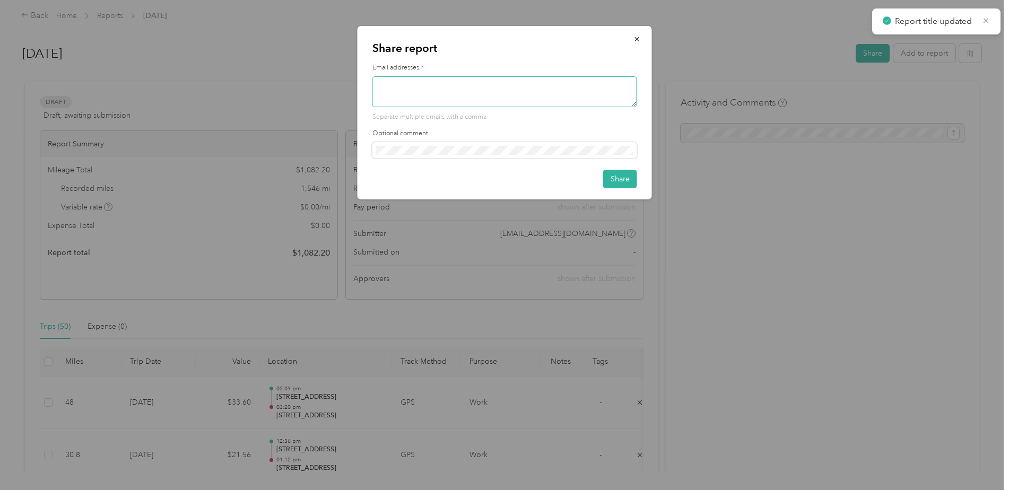  Describe the element at coordinates (934, 21) in the screenshot. I see `p: Report title updated` at that location.